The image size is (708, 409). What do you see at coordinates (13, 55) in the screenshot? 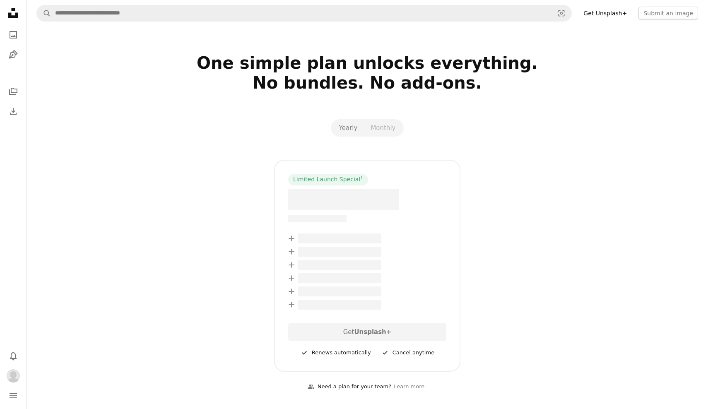
I see `a: Illustrations` at bounding box center [13, 55].